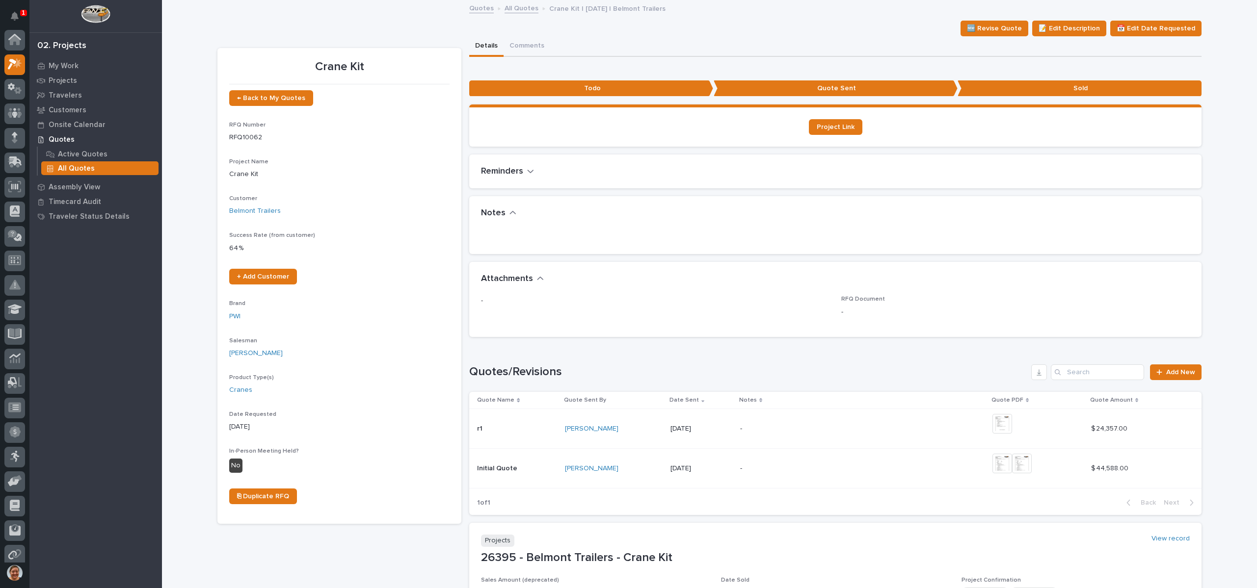  Describe the element at coordinates (263, 497) in the screenshot. I see `a: ⎘ Duplicate RFQ` at that location.